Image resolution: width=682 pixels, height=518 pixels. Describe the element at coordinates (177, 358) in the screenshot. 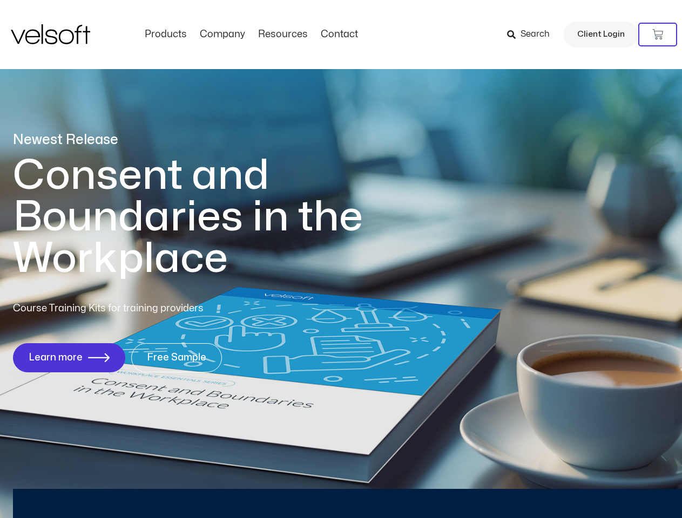

I see `a: Free Sample` at that location.